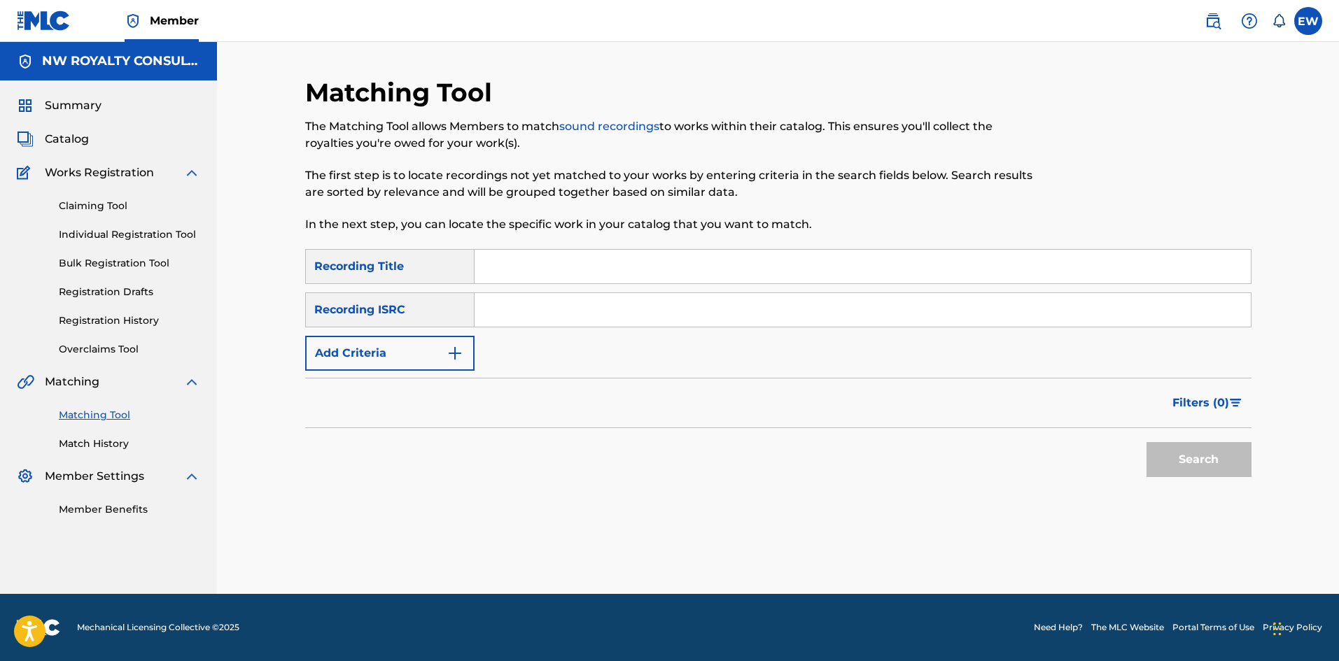 The width and height of the screenshot is (1339, 661). I want to click on a: SummarySummary, so click(59, 106).